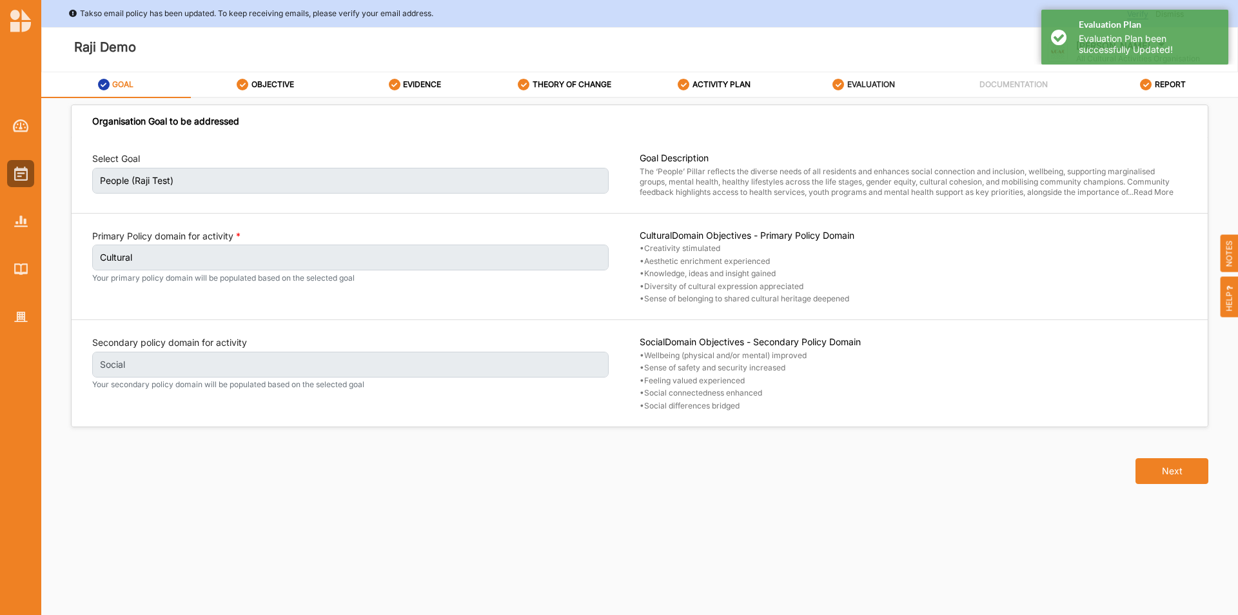  Describe the element at coordinates (884, 192) in the screenshot. I see `span: feedback highlights access to health services, youth programs and mental health support as key pr...` at that location.